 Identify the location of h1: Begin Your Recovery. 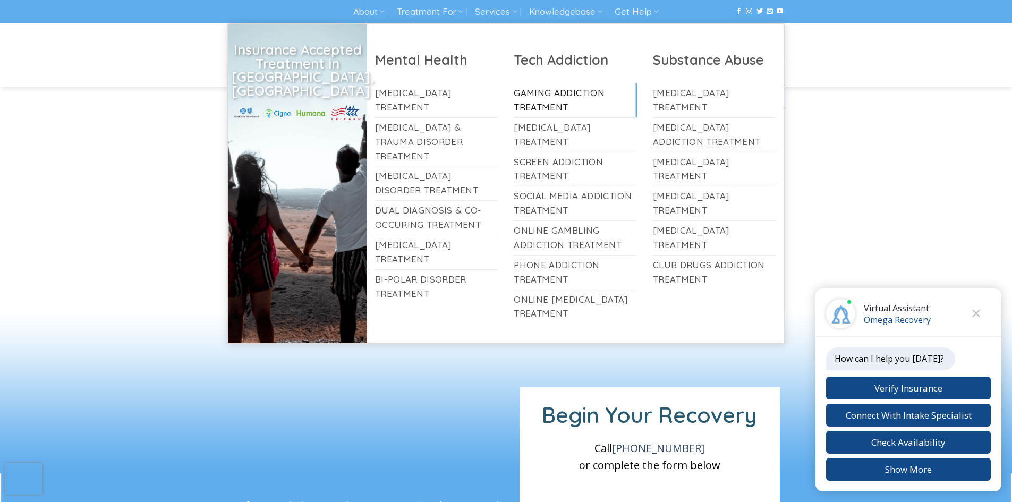
(650, 414).